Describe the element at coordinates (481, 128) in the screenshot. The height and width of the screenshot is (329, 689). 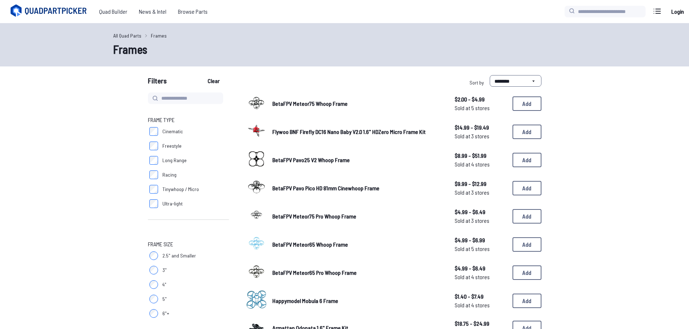
I see `span: $14.99 - $19.49` at that location.